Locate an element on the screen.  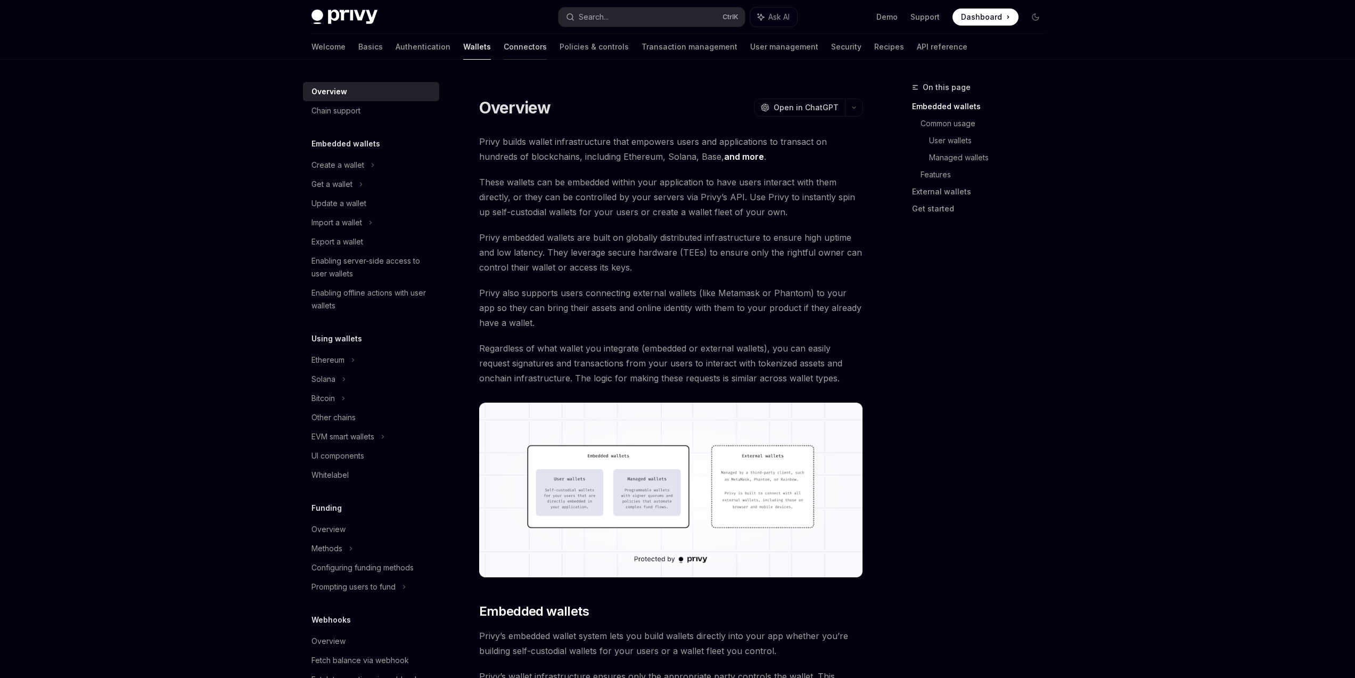
a: Export a wallet is located at coordinates (371, 242).